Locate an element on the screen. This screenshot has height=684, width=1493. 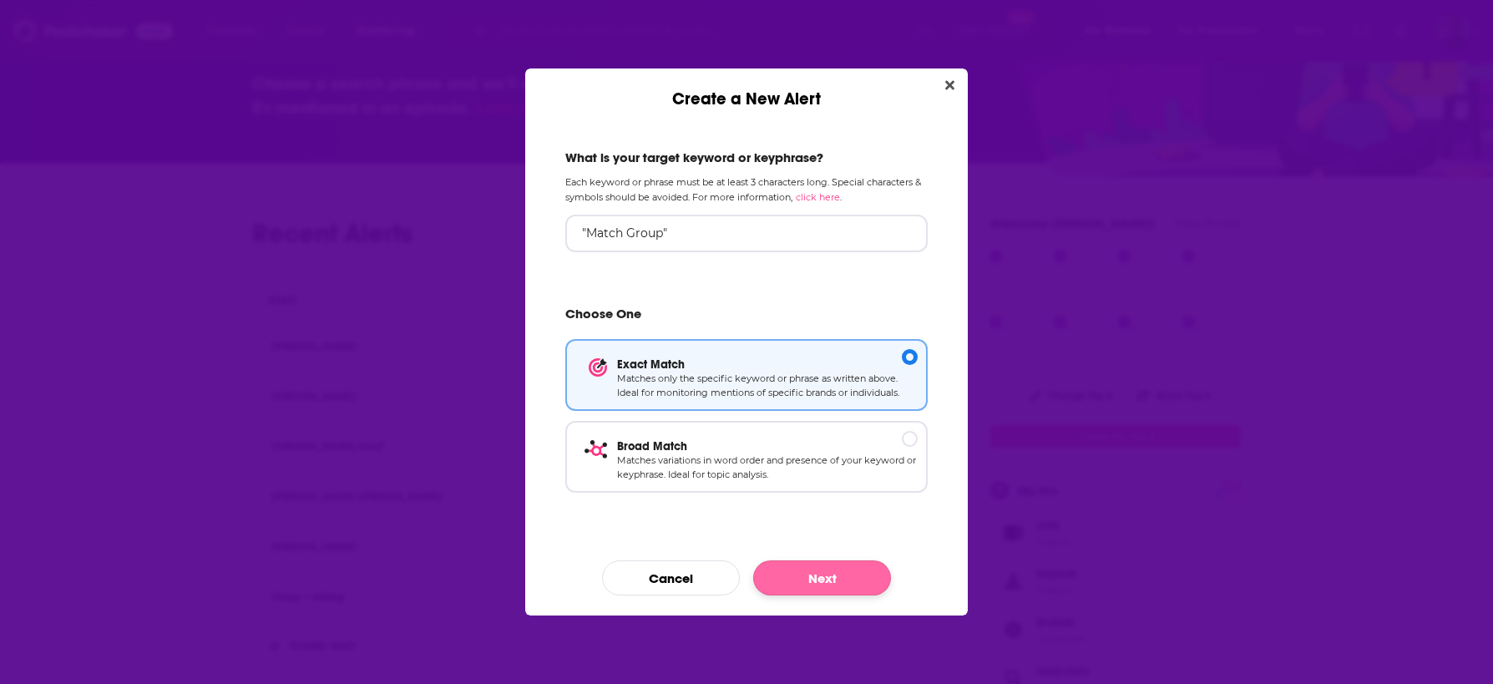
p: Matches only the specific keyword or phrase as written above. Ideal for monitoring mentions of sp... is located at coordinates (767, 386).